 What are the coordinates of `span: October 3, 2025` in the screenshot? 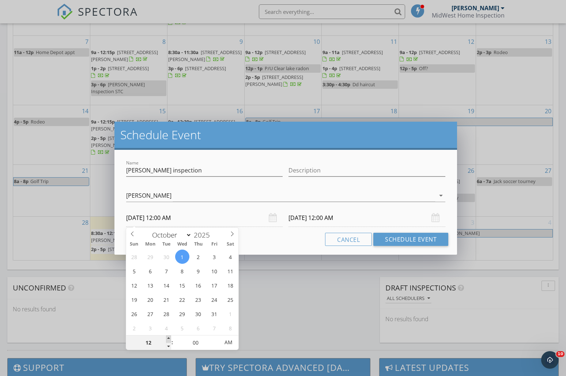 It's located at (214, 257).